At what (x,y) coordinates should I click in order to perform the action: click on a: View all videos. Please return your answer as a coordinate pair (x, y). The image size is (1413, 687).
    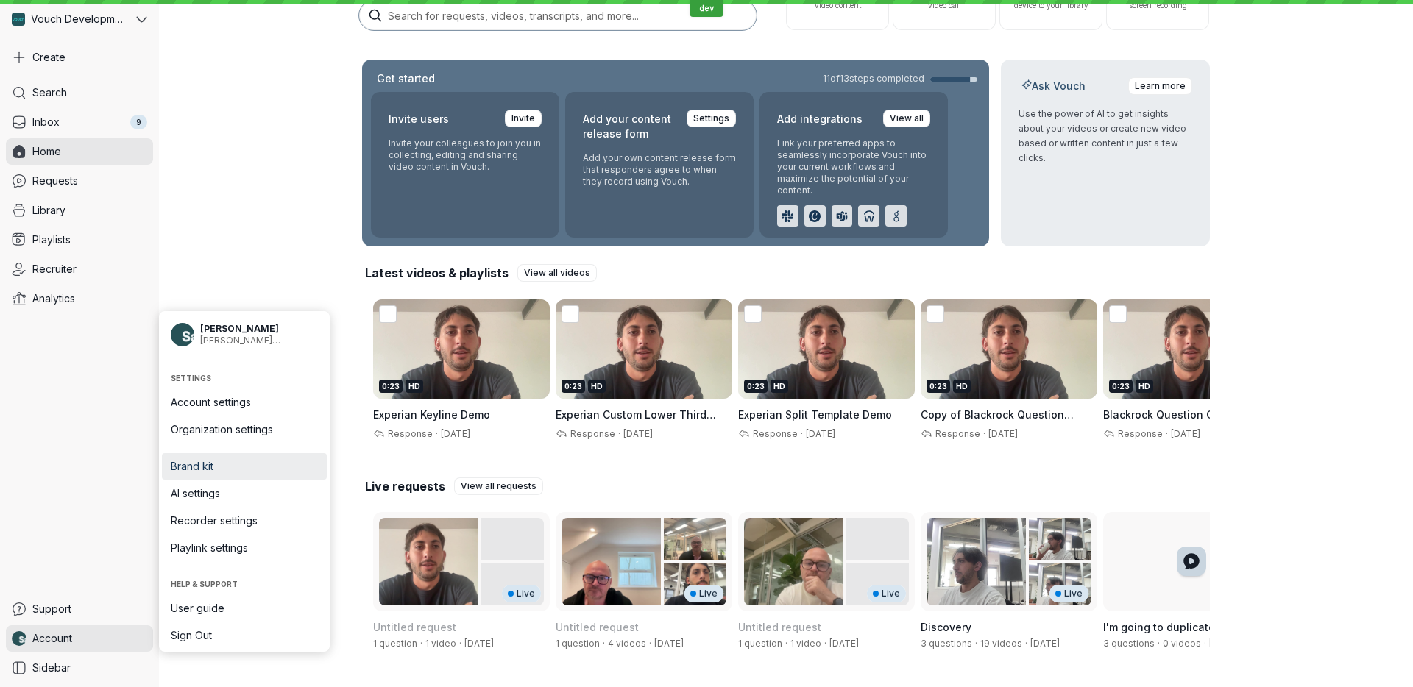
    Looking at the image, I should click on (557, 273).